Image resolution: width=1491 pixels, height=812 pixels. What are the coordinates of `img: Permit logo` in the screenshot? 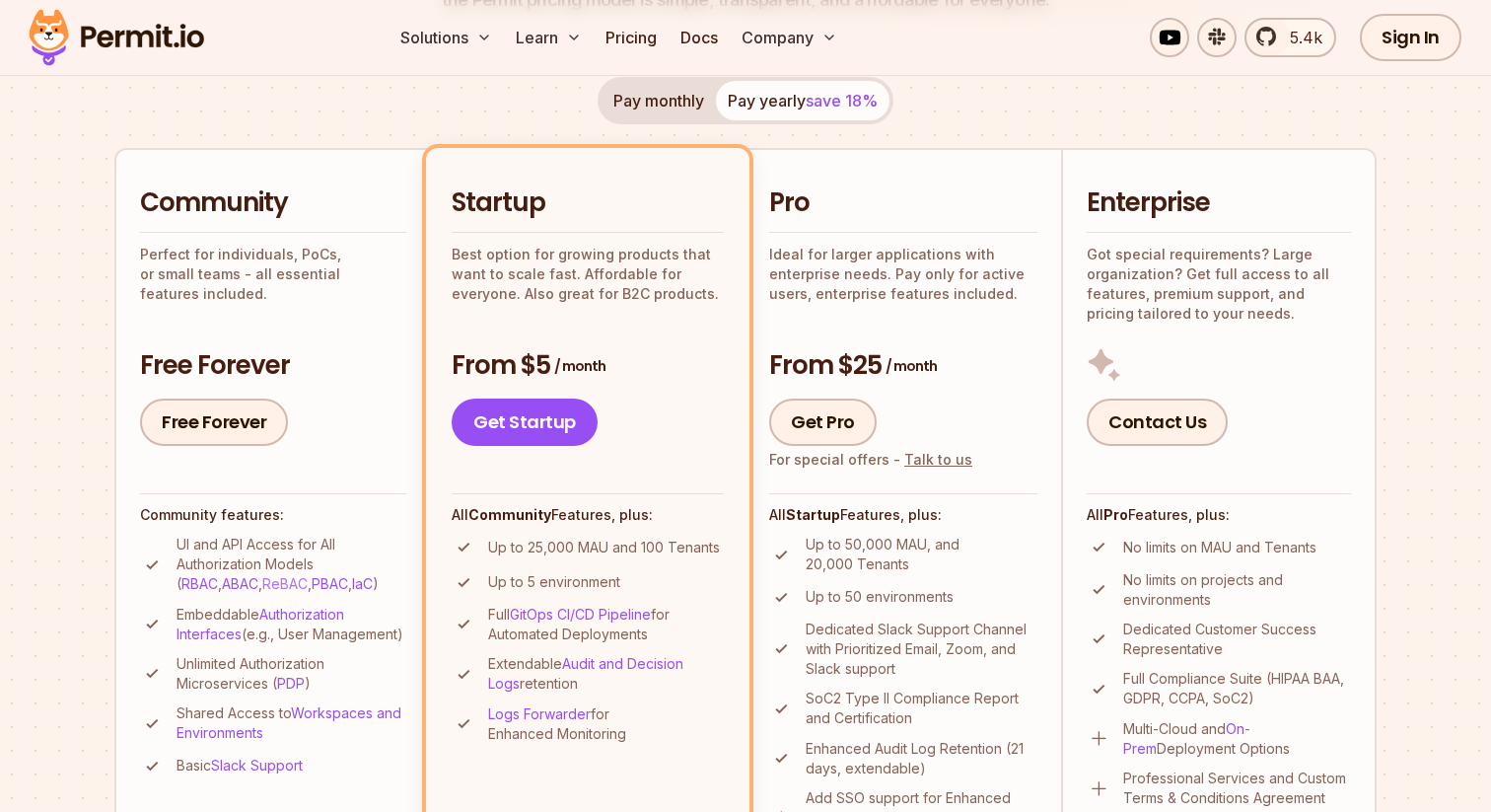 It's located at (116, 37).